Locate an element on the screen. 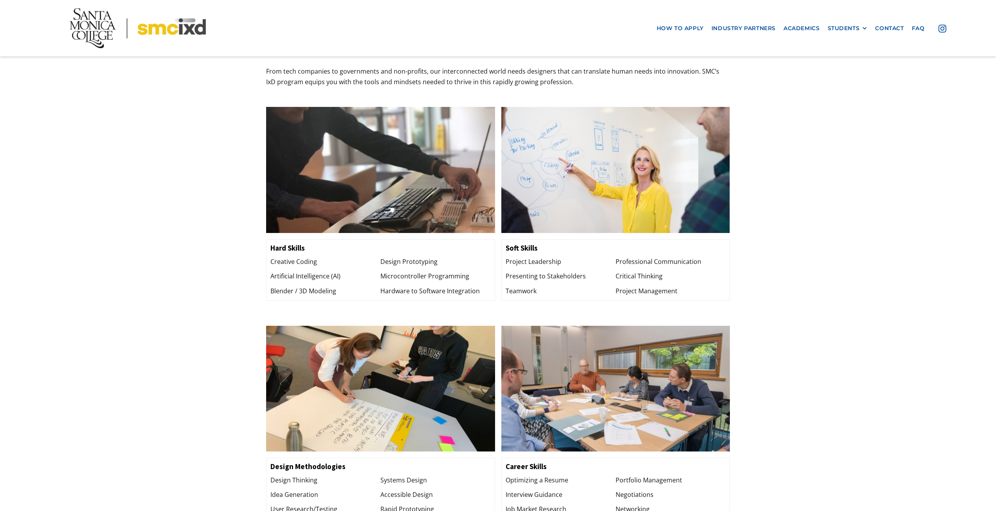 The height and width of the screenshot is (511, 996). h3: Soft Skills is located at coordinates (615, 248).